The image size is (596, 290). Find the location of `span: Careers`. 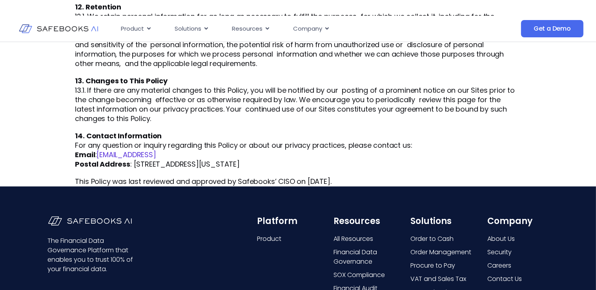

span: Careers is located at coordinates (499, 265).